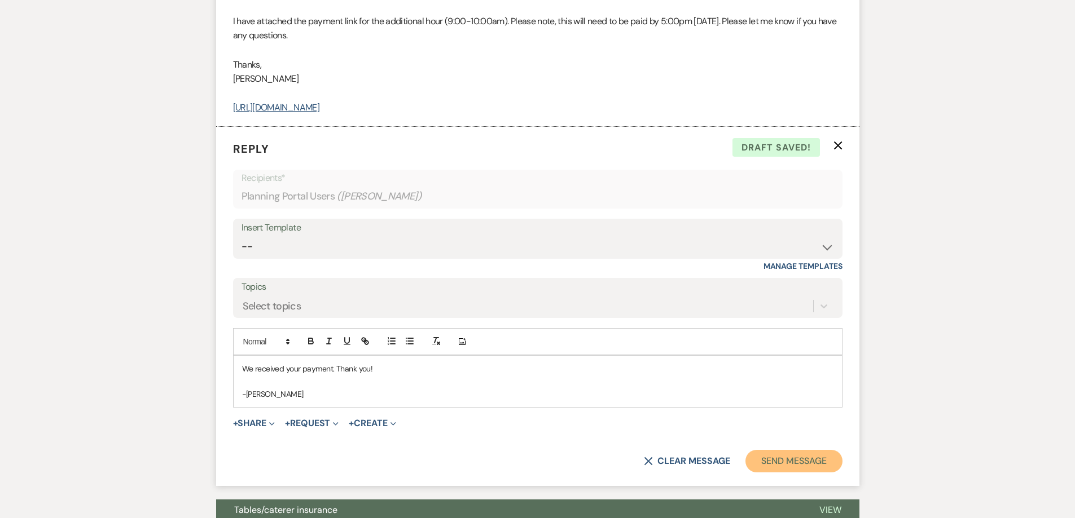 The width and height of the screenshot is (1075, 518). I want to click on span: Draft saved!, so click(776, 148).